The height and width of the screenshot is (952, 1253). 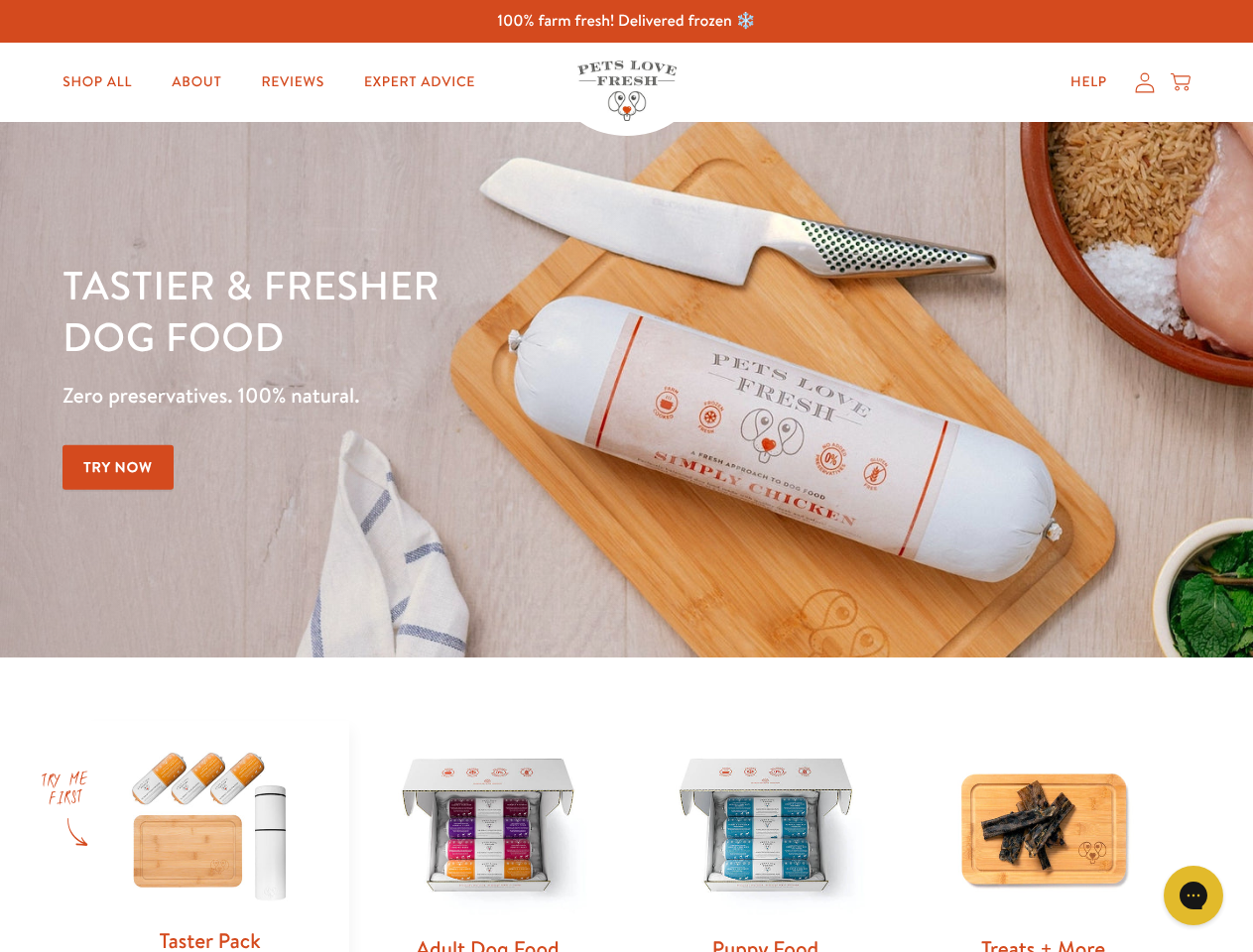 What do you see at coordinates (40, 37) in the screenshot?
I see `button: Gorgias live chat` at bounding box center [40, 37].